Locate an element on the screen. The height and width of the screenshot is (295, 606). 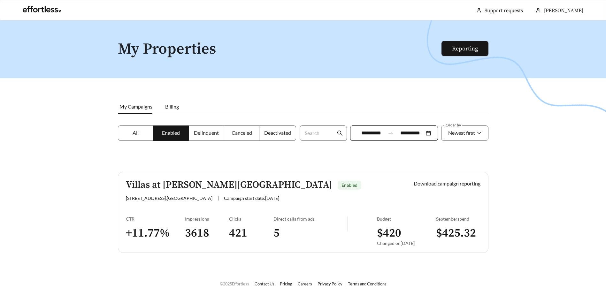
h3: 421 is located at coordinates (251, 233).